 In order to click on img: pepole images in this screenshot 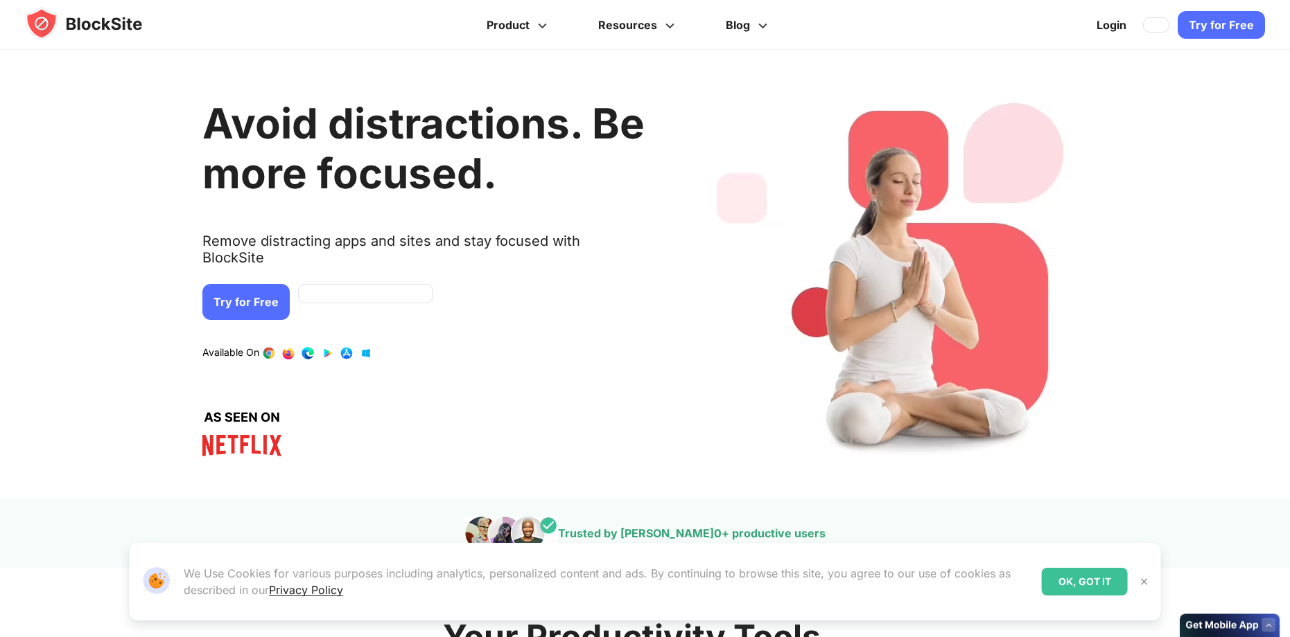, I will do `click(511, 534)`.